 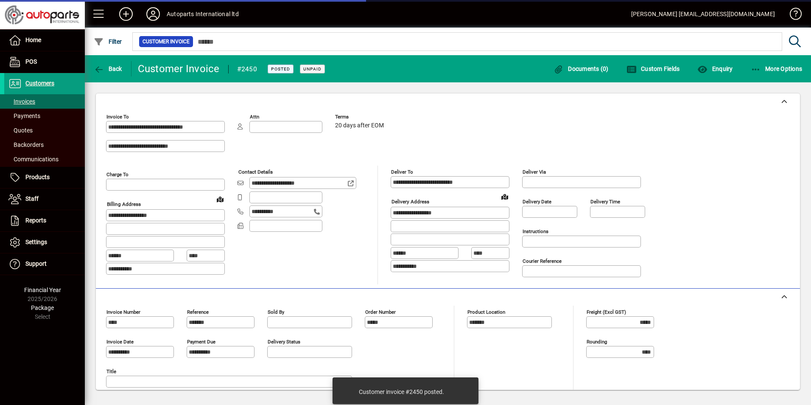 I want to click on span: Settings, so click(x=36, y=242).